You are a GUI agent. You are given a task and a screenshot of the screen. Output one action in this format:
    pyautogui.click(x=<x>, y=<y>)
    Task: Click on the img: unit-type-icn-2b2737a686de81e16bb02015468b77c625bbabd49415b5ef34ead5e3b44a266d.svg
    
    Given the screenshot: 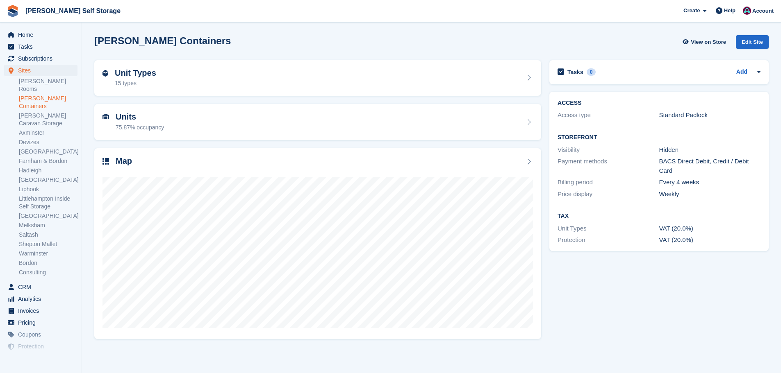 What is the action you would take?
    pyautogui.click(x=105, y=73)
    